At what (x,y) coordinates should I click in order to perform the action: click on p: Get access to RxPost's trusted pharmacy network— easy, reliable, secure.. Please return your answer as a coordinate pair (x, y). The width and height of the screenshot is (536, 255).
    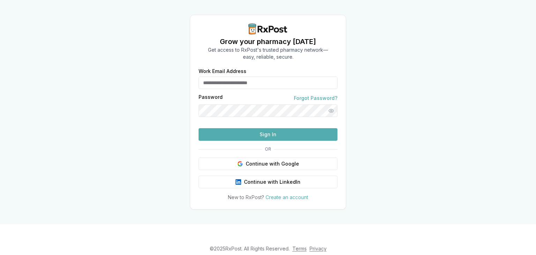
    Looking at the image, I should click on (268, 53).